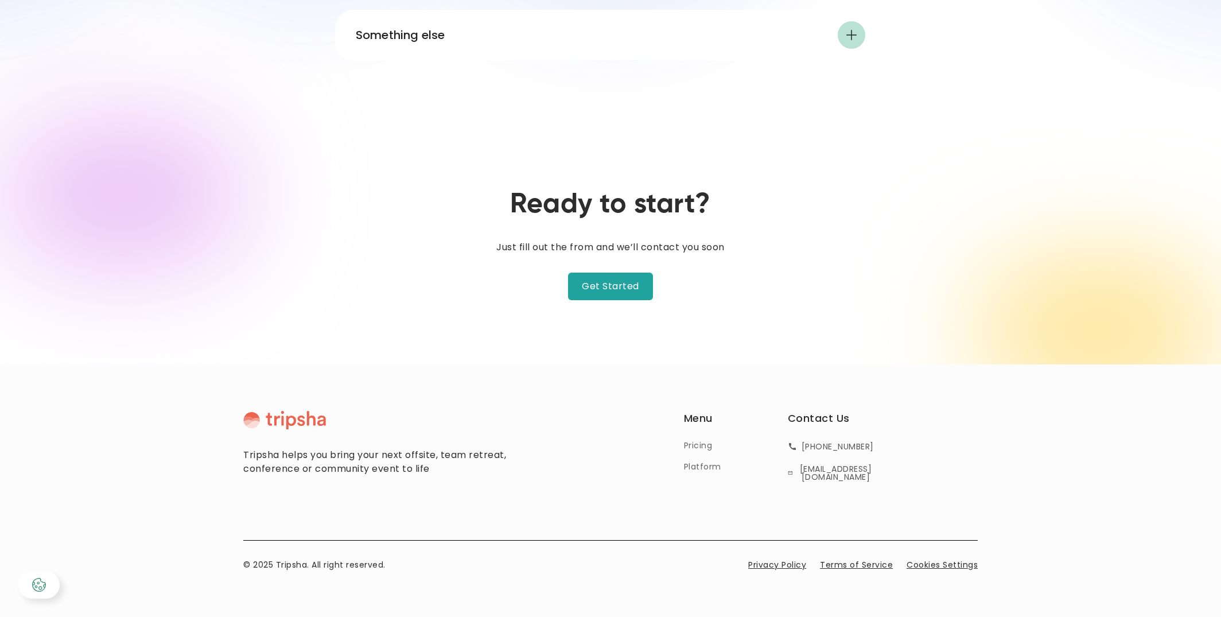 This screenshot has height=617, width=1221. What do you see at coordinates (611, 247) in the screenshot?
I see `p: Just fill out the from and we’ll contact you soon` at bounding box center [611, 247].